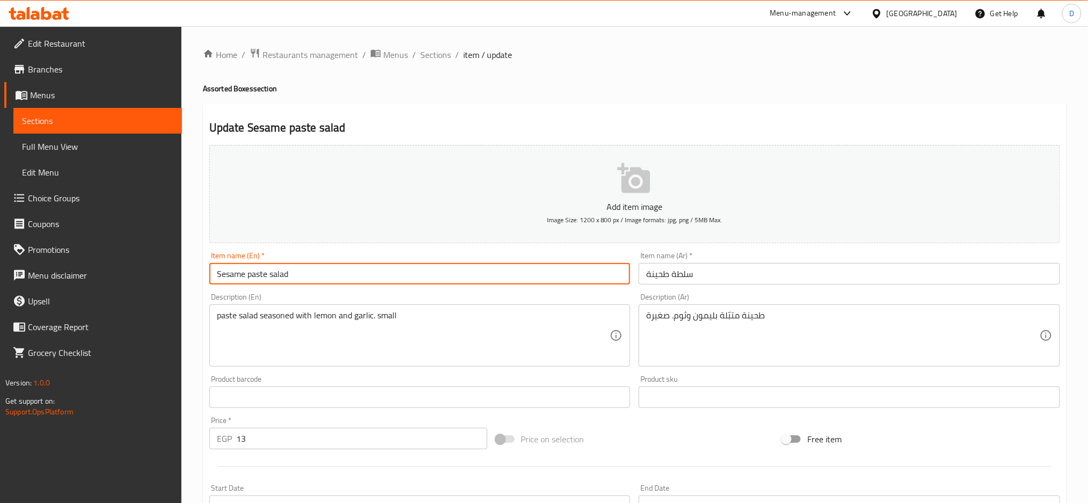 The image size is (1088, 503). What do you see at coordinates (310, 55) in the screenshot?
I see `span: Restaurants management` at bounding box center [310, 55].